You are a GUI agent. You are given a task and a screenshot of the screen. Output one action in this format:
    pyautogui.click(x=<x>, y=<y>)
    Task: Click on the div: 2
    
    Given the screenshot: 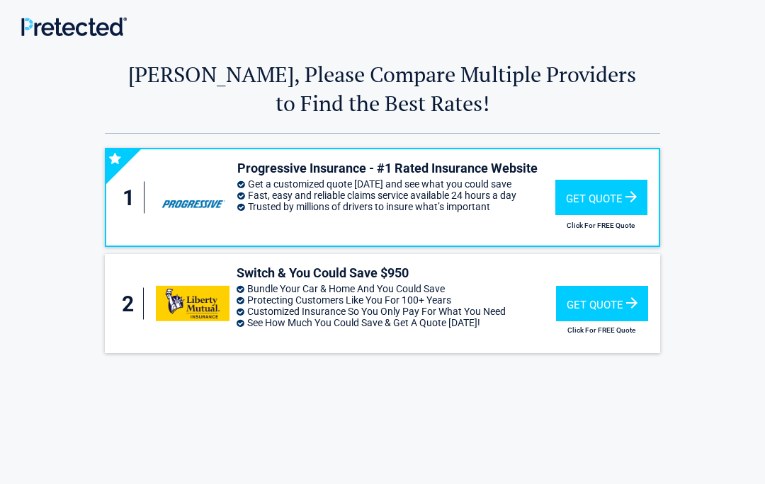 What is the action you would take?
    pyautogui.click(x=131, y=304)
    